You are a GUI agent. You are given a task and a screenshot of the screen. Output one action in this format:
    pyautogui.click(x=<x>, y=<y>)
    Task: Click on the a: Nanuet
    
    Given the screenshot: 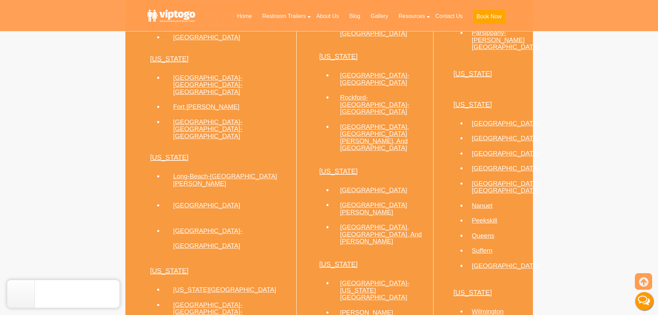 What is the action you would take?
    pyautogui.click(x=482, y=205)
    